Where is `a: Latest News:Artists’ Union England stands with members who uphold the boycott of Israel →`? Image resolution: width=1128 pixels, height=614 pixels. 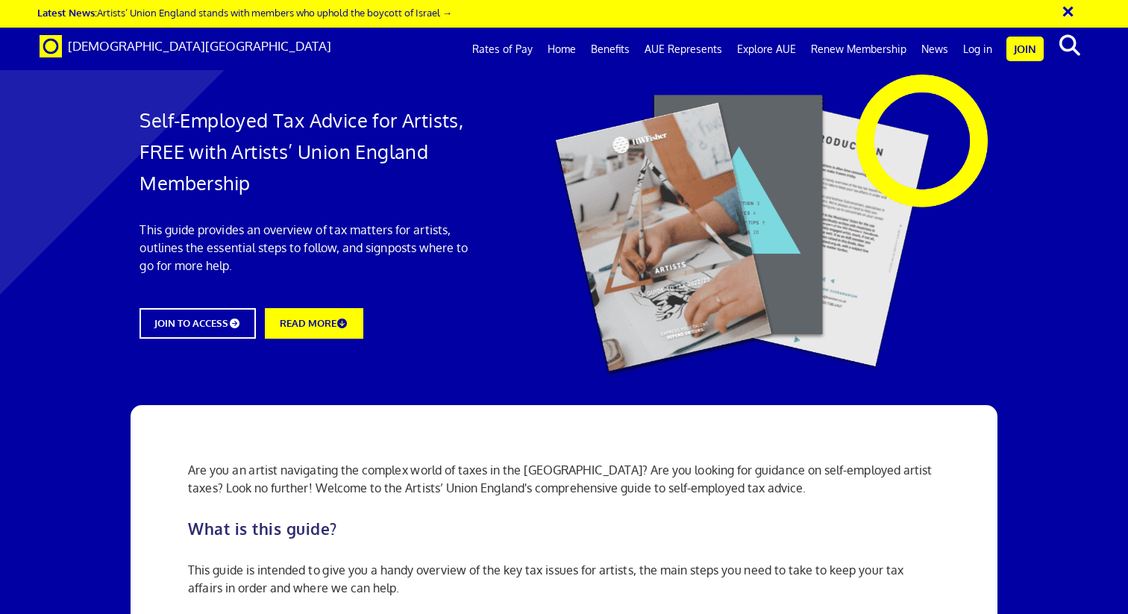
a: Latest News:Artists’ Union England stands with members who uphold the boycott of Israel → is located at coordinates (245, 12).